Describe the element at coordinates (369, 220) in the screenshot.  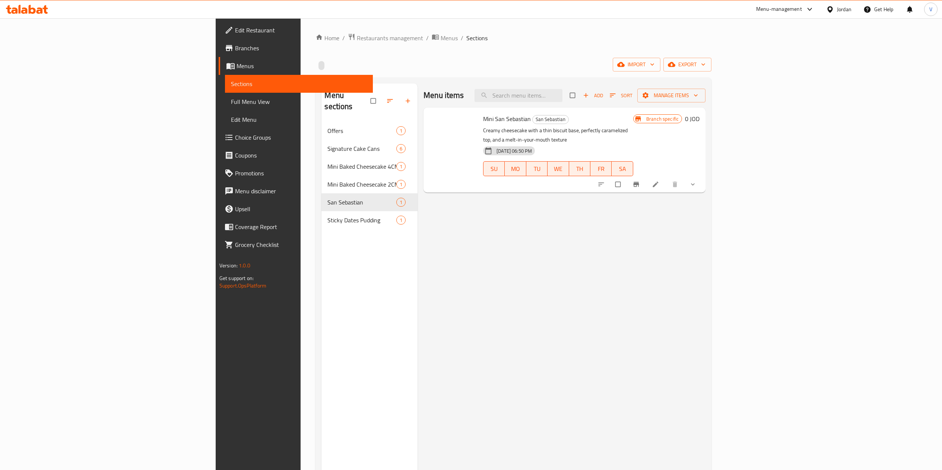
I see `div: Sticky Dates Pudding1` at that location.